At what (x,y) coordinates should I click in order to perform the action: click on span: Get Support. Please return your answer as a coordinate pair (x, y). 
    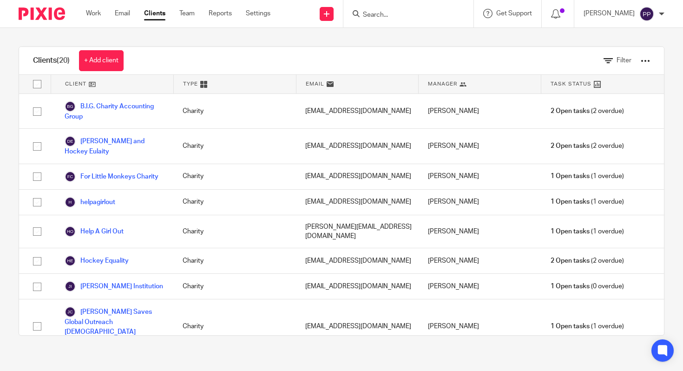
    Looking at the image, I should click on (514, 13).